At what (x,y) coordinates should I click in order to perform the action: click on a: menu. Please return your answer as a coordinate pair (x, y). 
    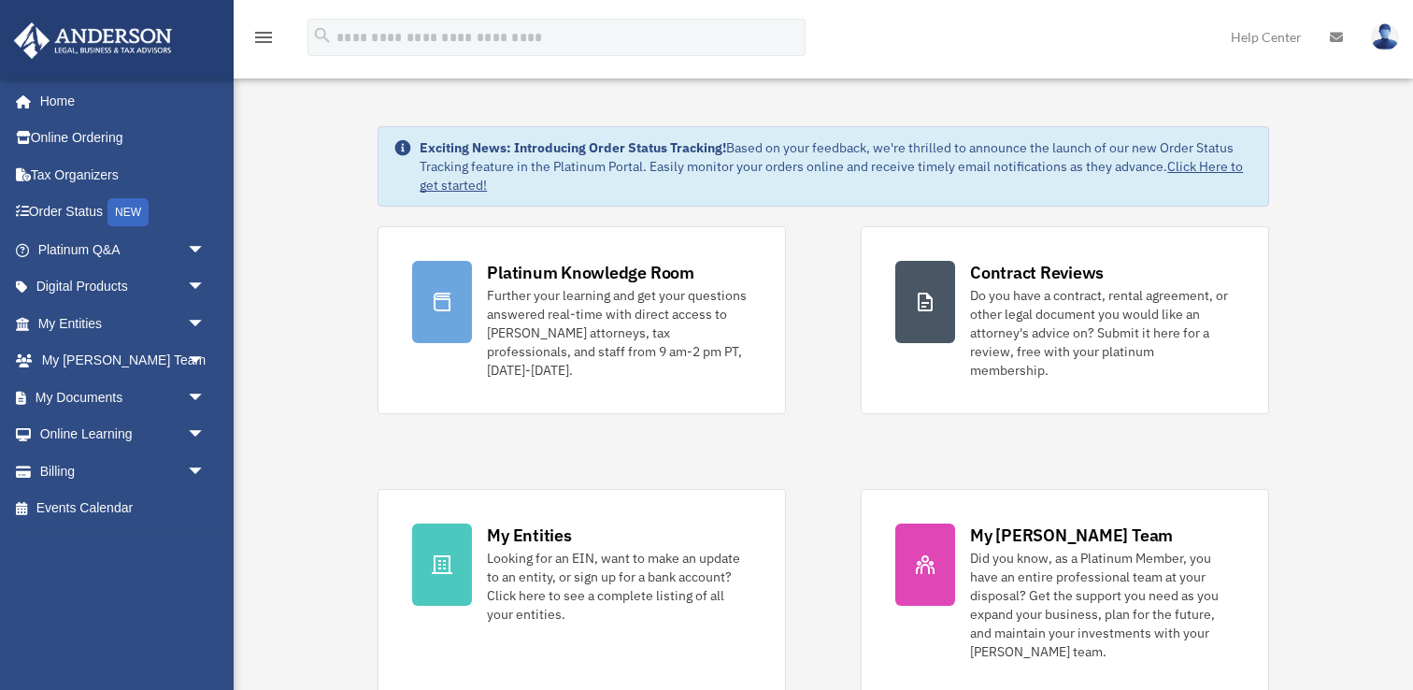
    Looking at the image, I should click on (263, 40).